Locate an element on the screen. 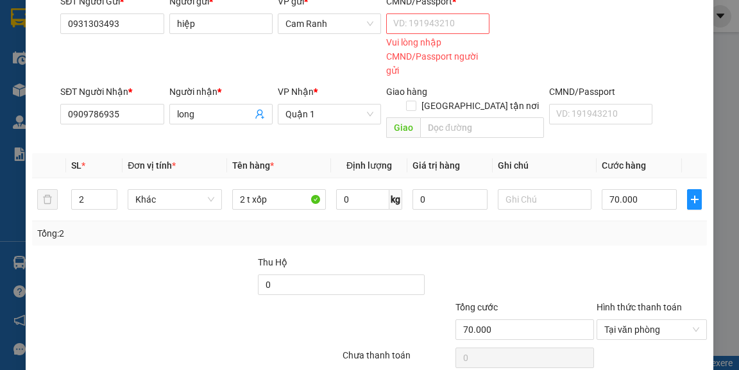  div: SĐT Người Nhận is located at coordinates (112, 92).